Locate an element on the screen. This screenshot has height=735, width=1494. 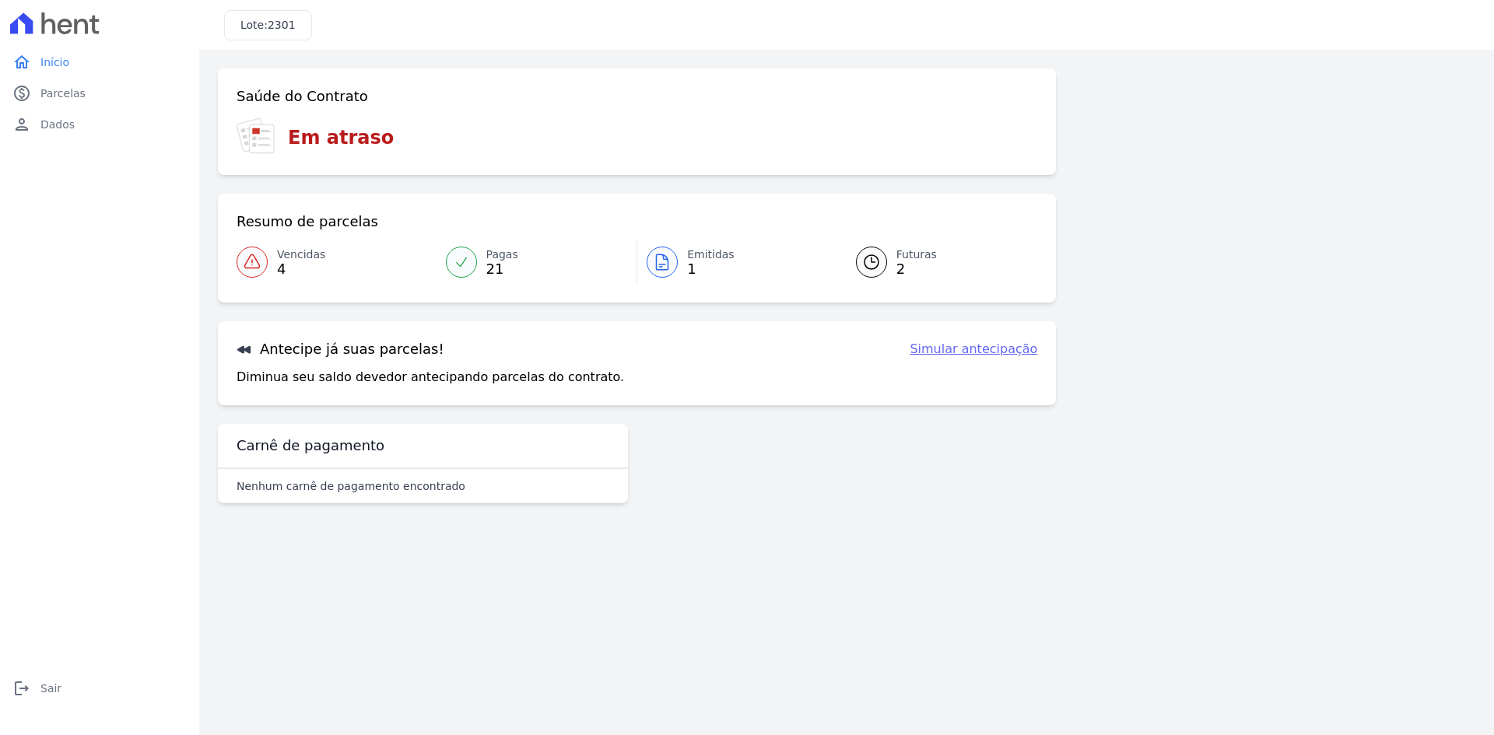
h3: Saúde do Contrato is located at coordinates (302, 96).